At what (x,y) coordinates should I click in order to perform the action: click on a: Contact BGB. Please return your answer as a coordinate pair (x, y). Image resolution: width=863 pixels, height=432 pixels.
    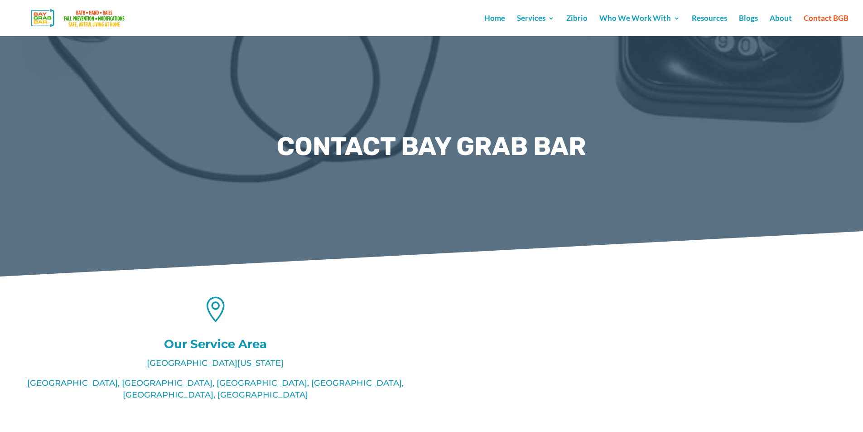
    Looking at the image, I should click on (826, 25).